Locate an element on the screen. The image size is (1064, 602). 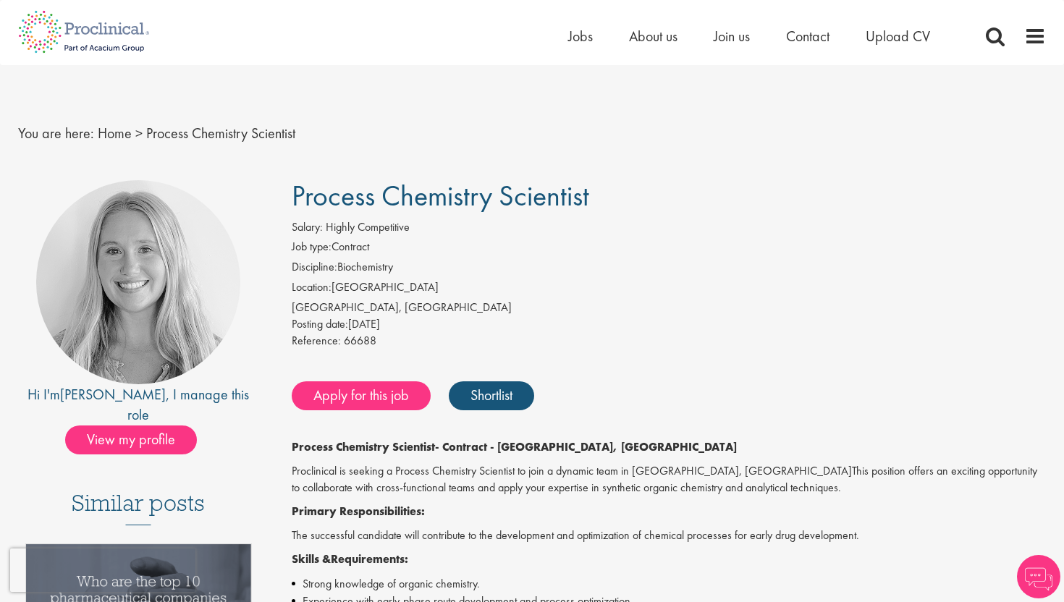
span: Jobs is located at coordinates (581, 36).